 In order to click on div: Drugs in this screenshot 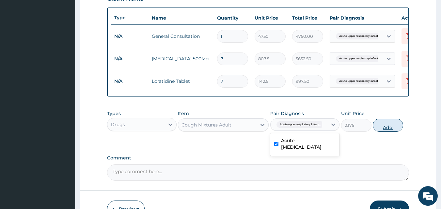, I will do `click(118, 125)`.